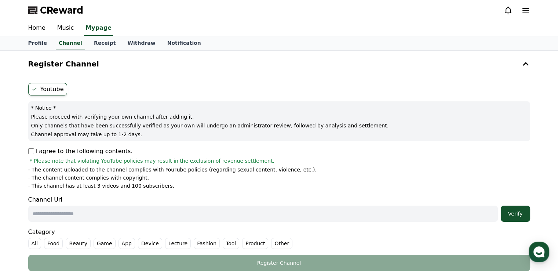 Image resolution: width=558 pixels, height=271 pixels. What do you see at coordinates (104, 243) in the screenshot?
I see `label: Game` at bounding box center [104, 243].